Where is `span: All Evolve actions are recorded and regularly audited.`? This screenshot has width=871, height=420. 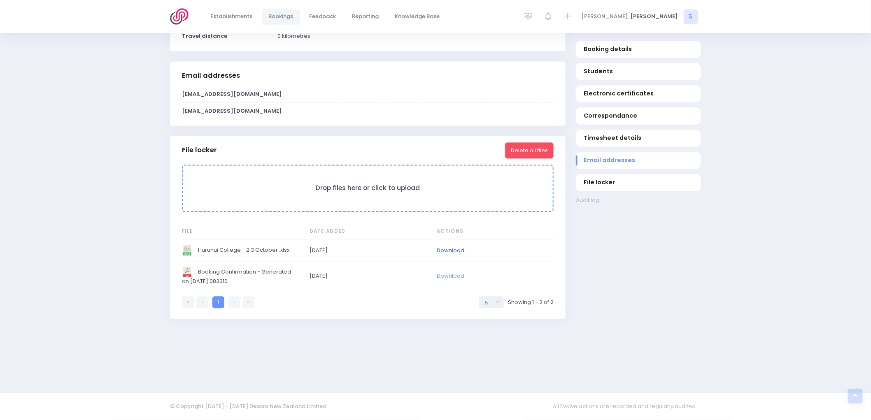
span: All Evolve actions are recorded and regularly audited. is located at coordinates (627, 407).